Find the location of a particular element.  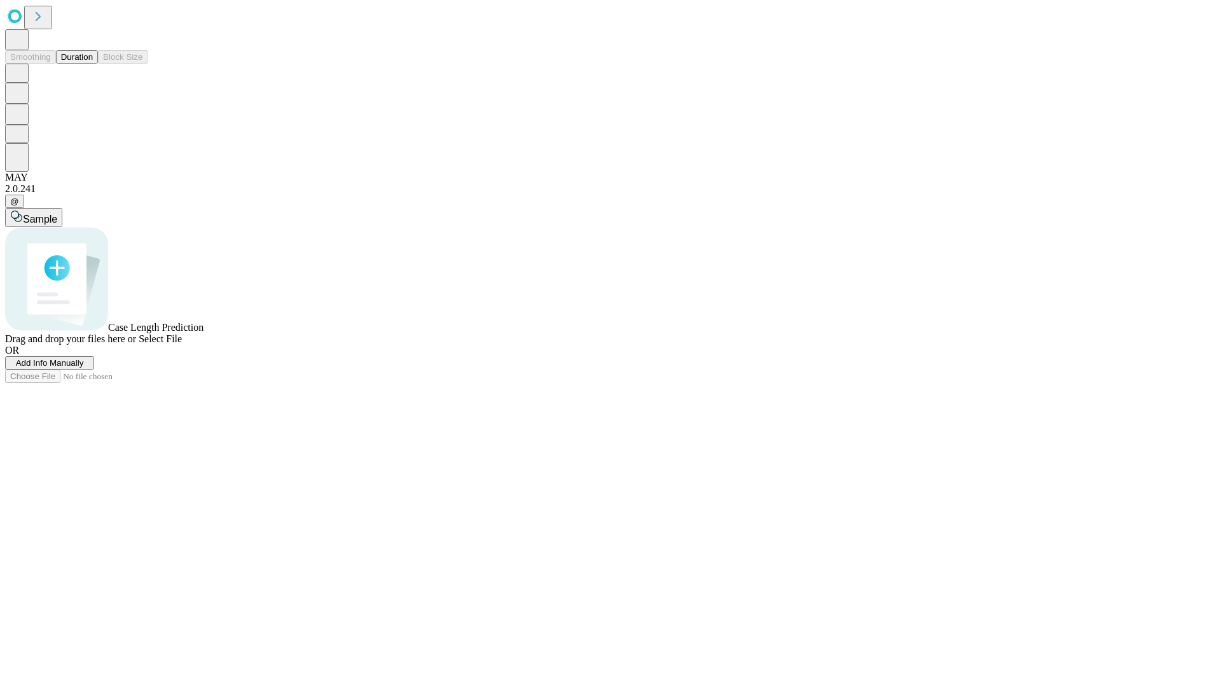

button: Add Info Manually is located at coordinates (50, 363).